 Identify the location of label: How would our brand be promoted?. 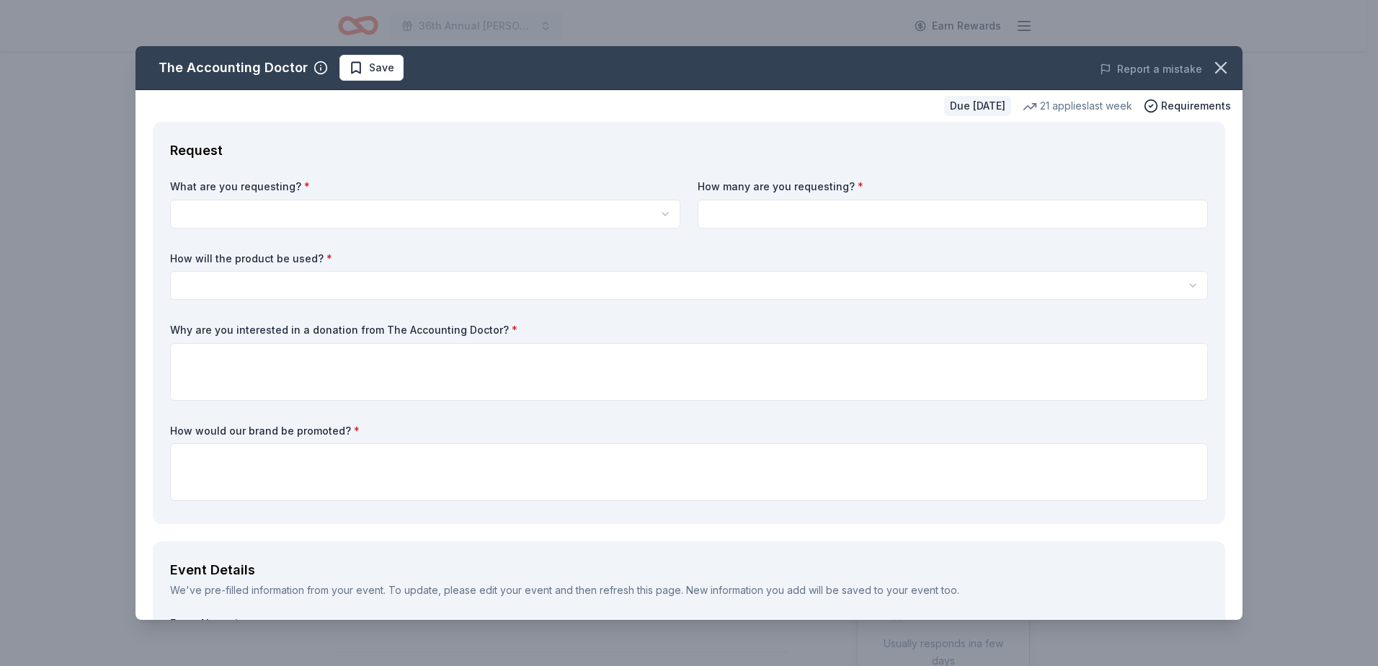
(689, 431).